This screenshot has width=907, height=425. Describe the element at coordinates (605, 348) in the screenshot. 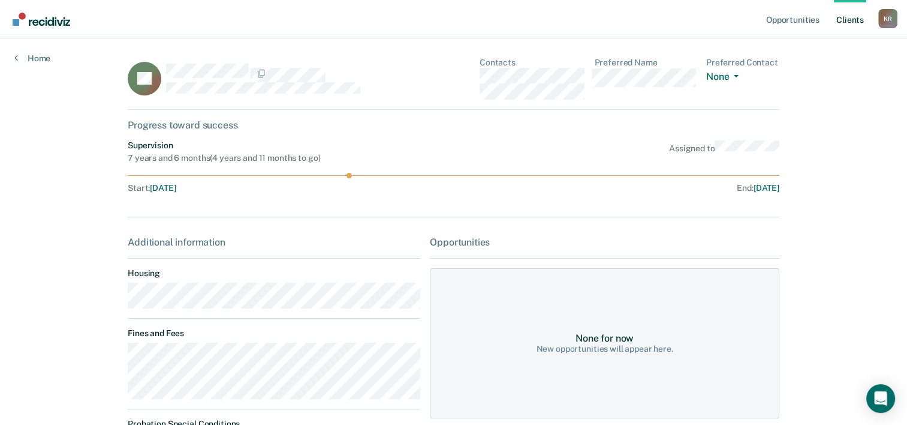

I see `div: New opportunities will appear here.` at that location.